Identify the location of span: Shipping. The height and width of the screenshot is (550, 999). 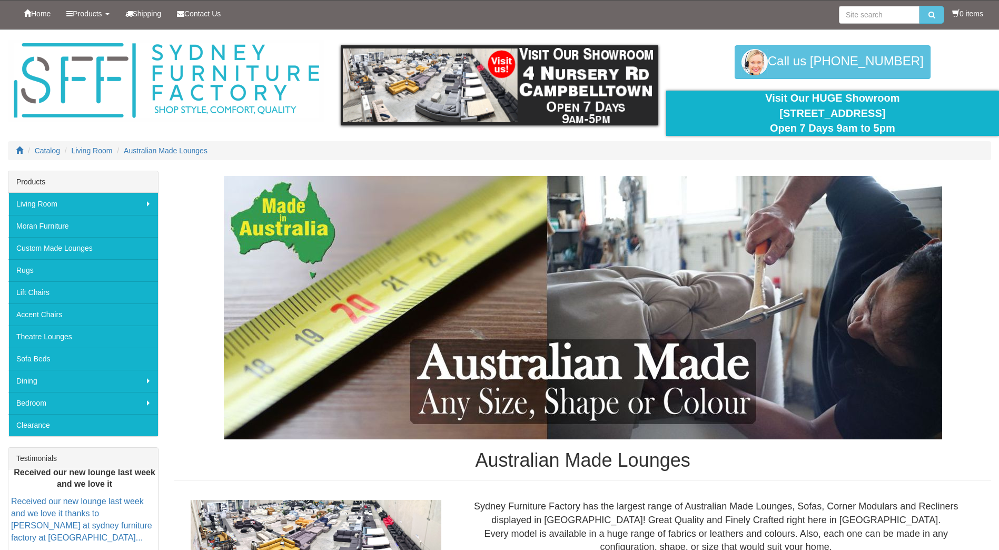
(147, 14).